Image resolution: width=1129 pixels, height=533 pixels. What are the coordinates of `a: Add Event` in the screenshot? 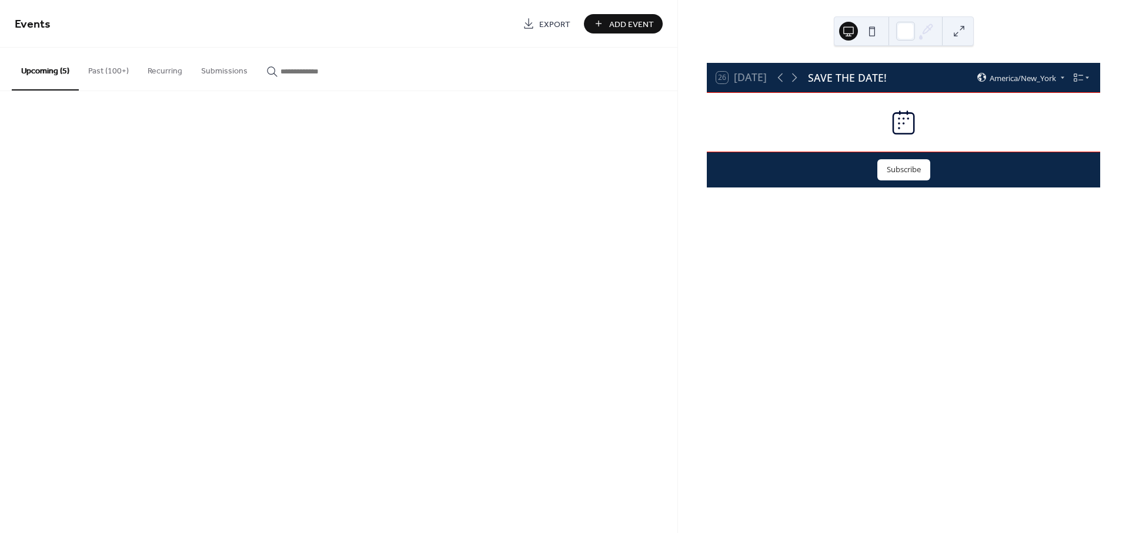 It's located at (623, 24).